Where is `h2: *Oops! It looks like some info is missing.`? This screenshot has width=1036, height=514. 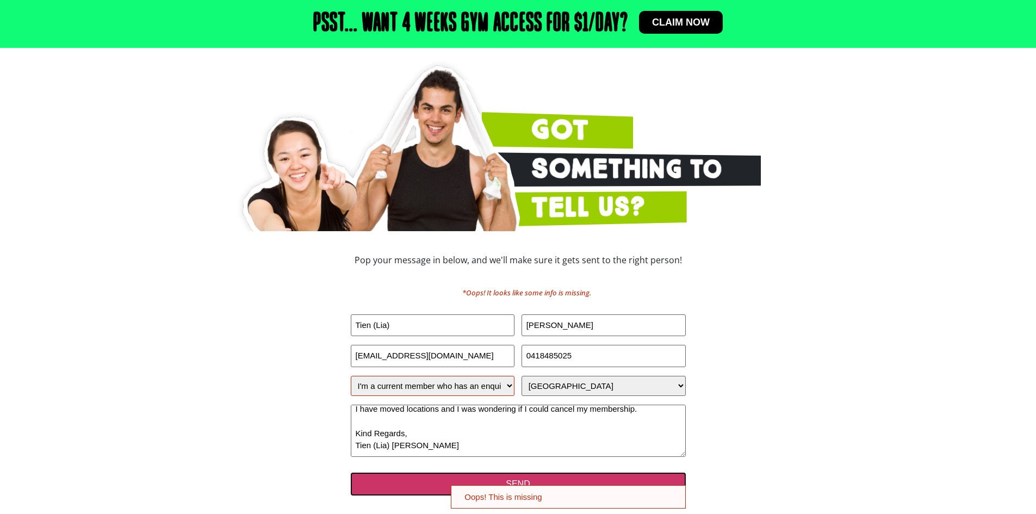
h2: *Oops! It looks like some info is missing. is located at coordinates (527, 293).